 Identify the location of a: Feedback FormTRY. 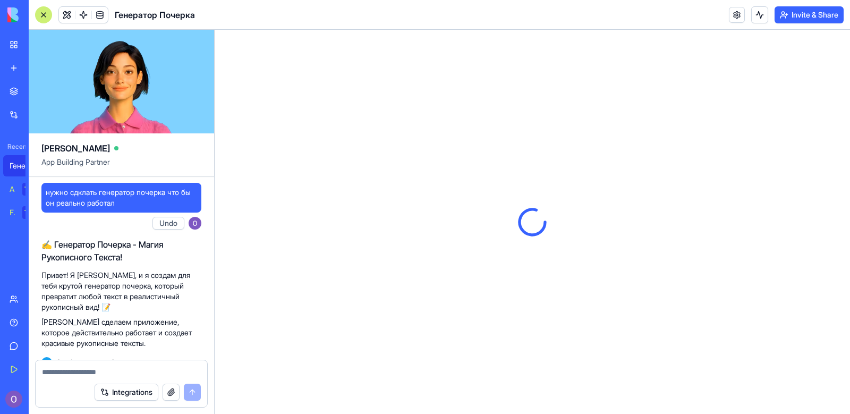
(24, 212).